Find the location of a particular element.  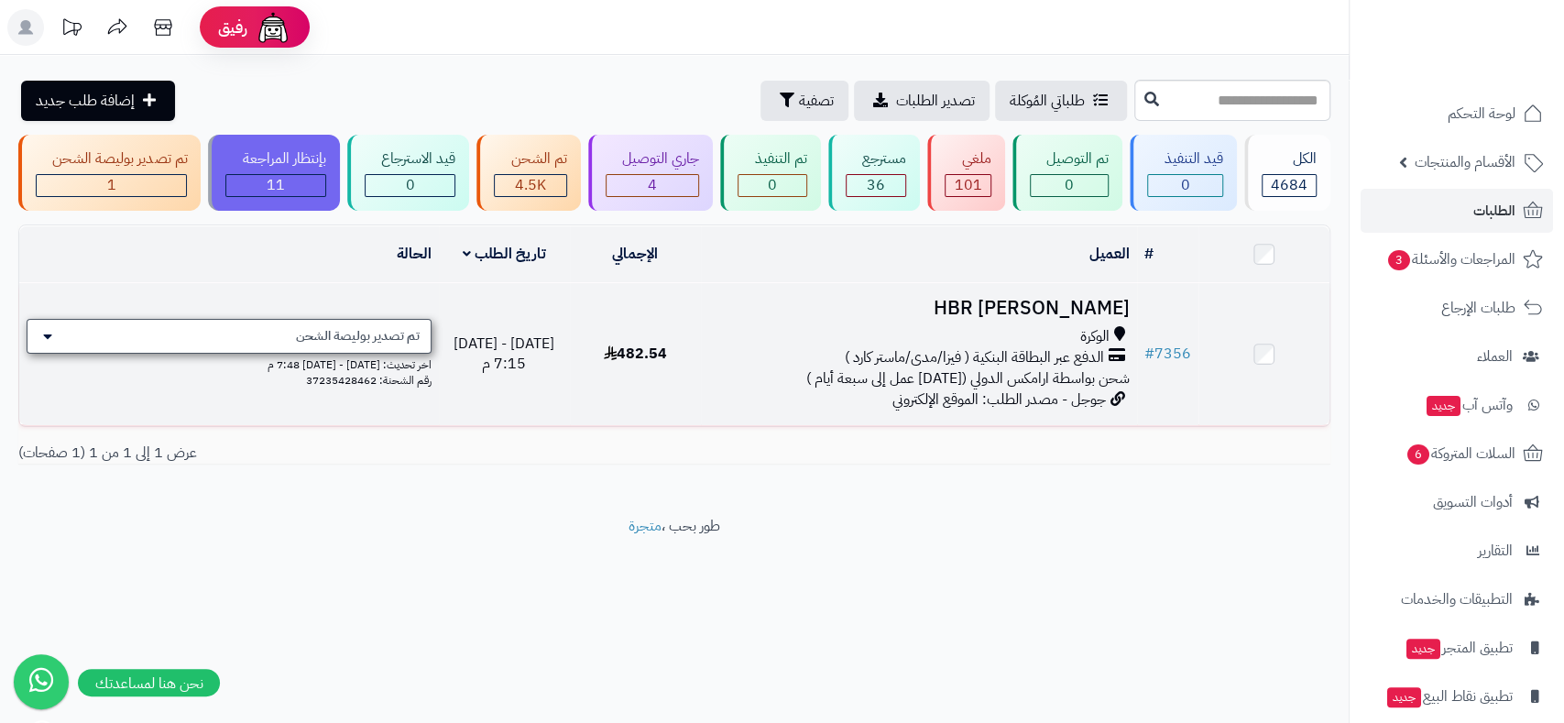

div: 1 is located at coordinates (111, 185).